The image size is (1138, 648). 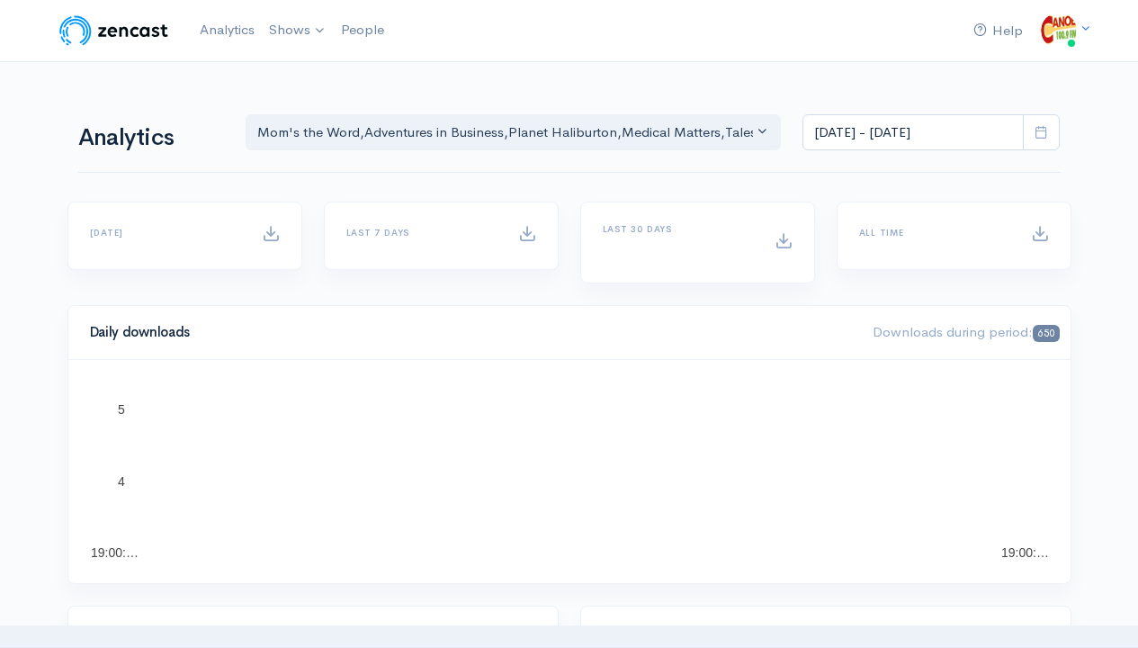 I want to click on text: 4, so click(x=121, y=481).